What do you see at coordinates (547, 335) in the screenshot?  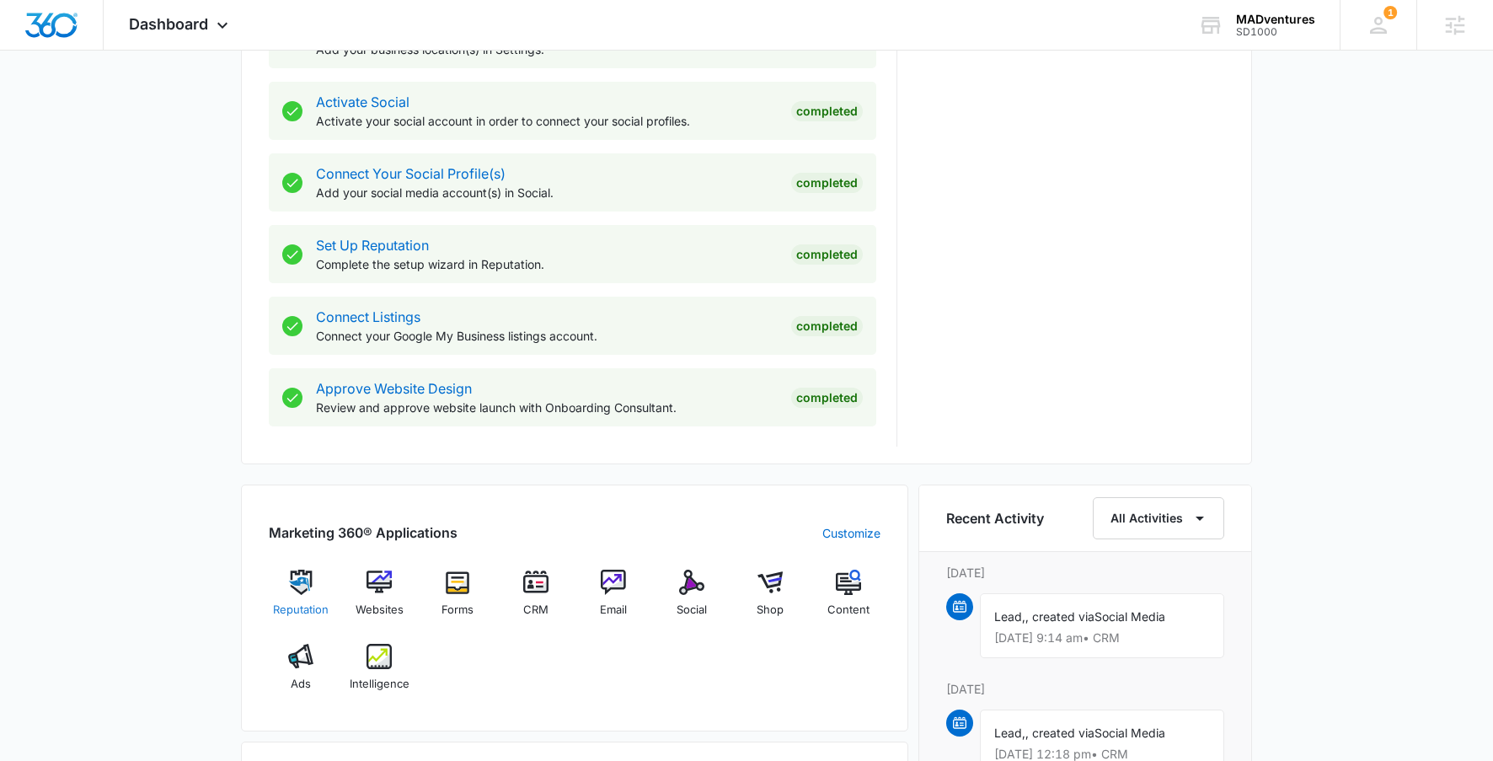 I see `p: Connect your Google My Business listings account.` at bounding box center [547, 335].